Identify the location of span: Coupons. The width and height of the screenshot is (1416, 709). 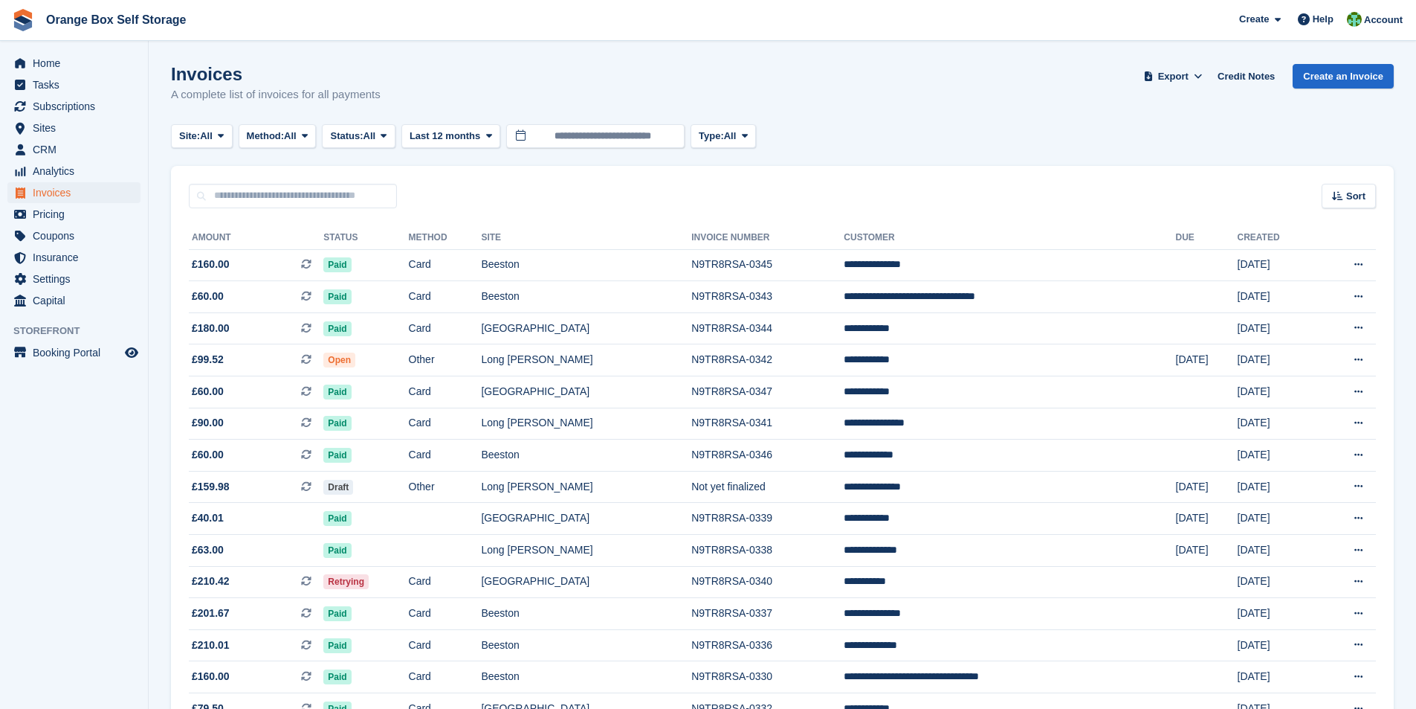
(77, 236).